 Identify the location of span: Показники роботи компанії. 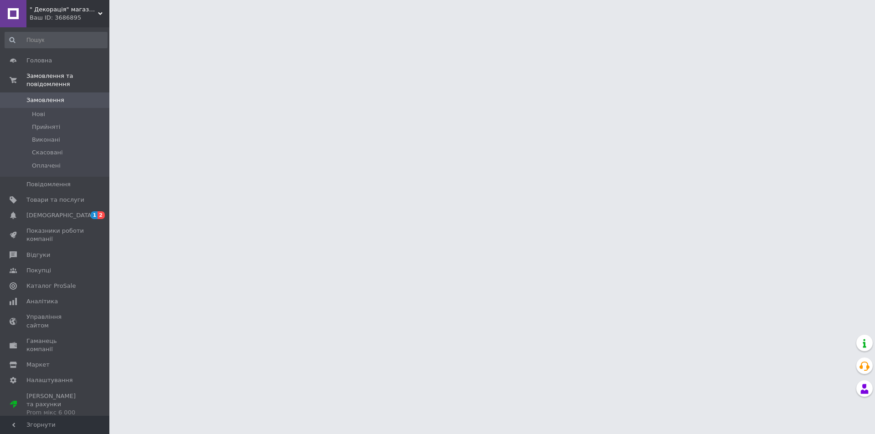
(55, 235).